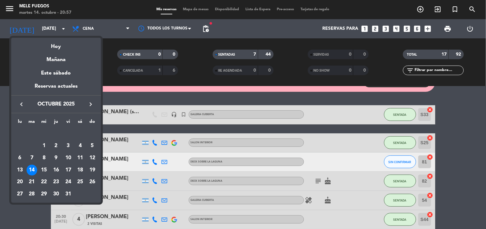 This screenshot has width=486, height=229. Describe the element at coordinates (32, 170) in the screenshot. I see `td: 14 de octubre de 2025` at that location.